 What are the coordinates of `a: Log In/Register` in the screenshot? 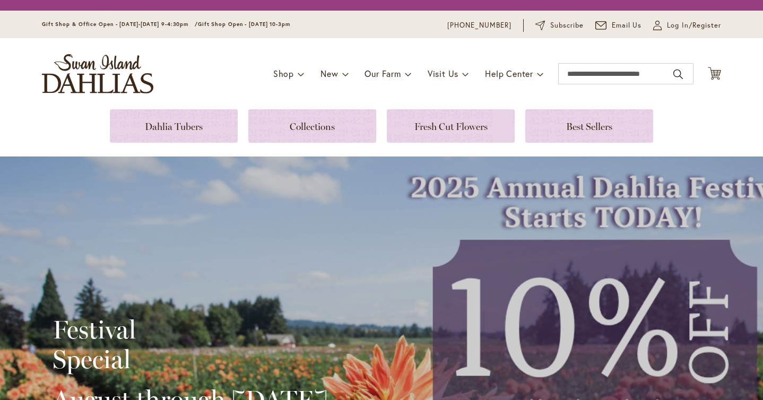 It's located at (687, 25).